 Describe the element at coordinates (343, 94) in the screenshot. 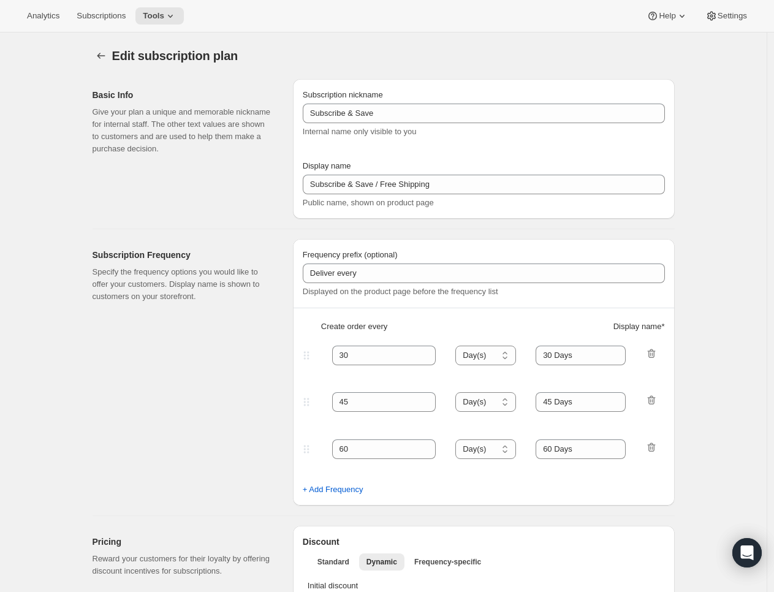

I see `span: Subscription nickname` at that location.